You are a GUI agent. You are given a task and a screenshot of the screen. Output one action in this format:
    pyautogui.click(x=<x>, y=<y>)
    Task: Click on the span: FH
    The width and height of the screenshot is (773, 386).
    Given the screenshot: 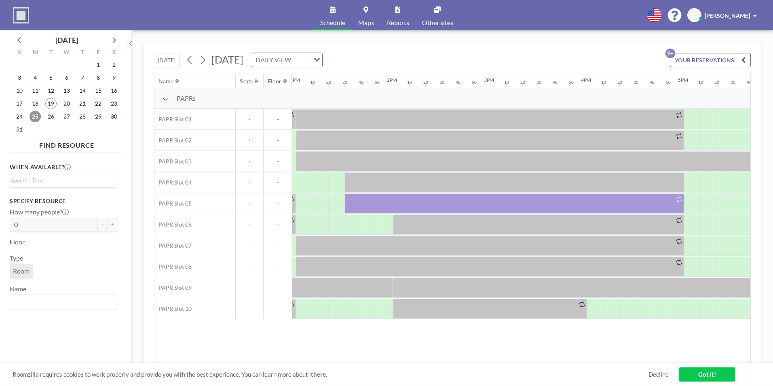 What is the action you would take?
    pyautogui.click(x=694, y=15)
    